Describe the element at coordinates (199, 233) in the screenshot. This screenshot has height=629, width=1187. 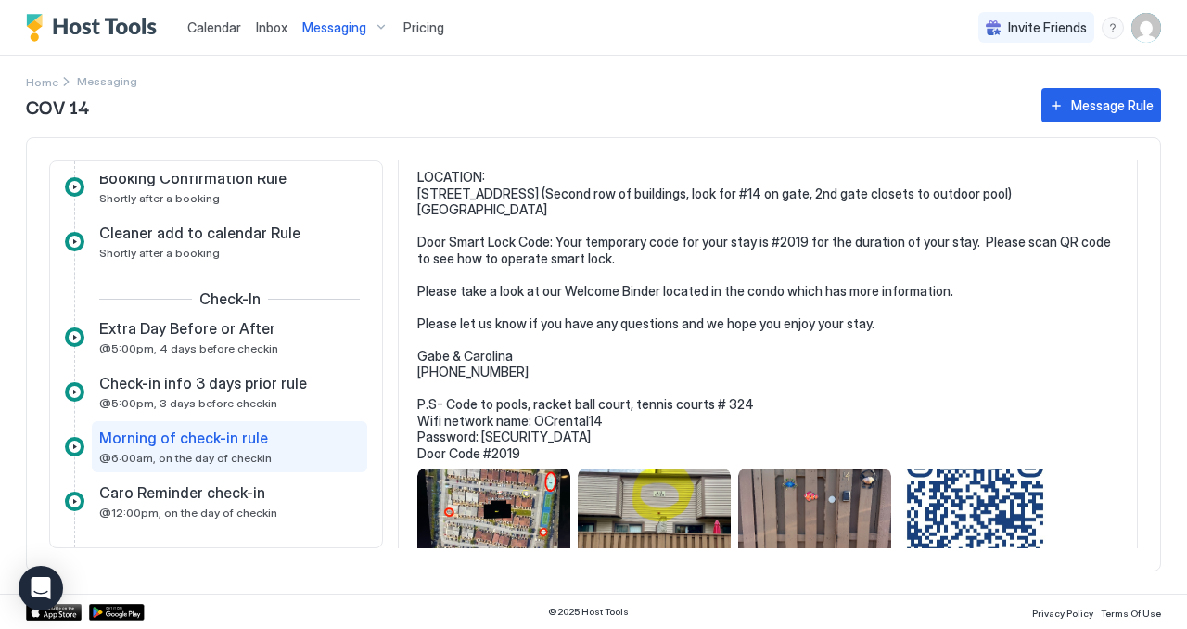
I see `span: Cleaner add to calendar Rule` at that location.